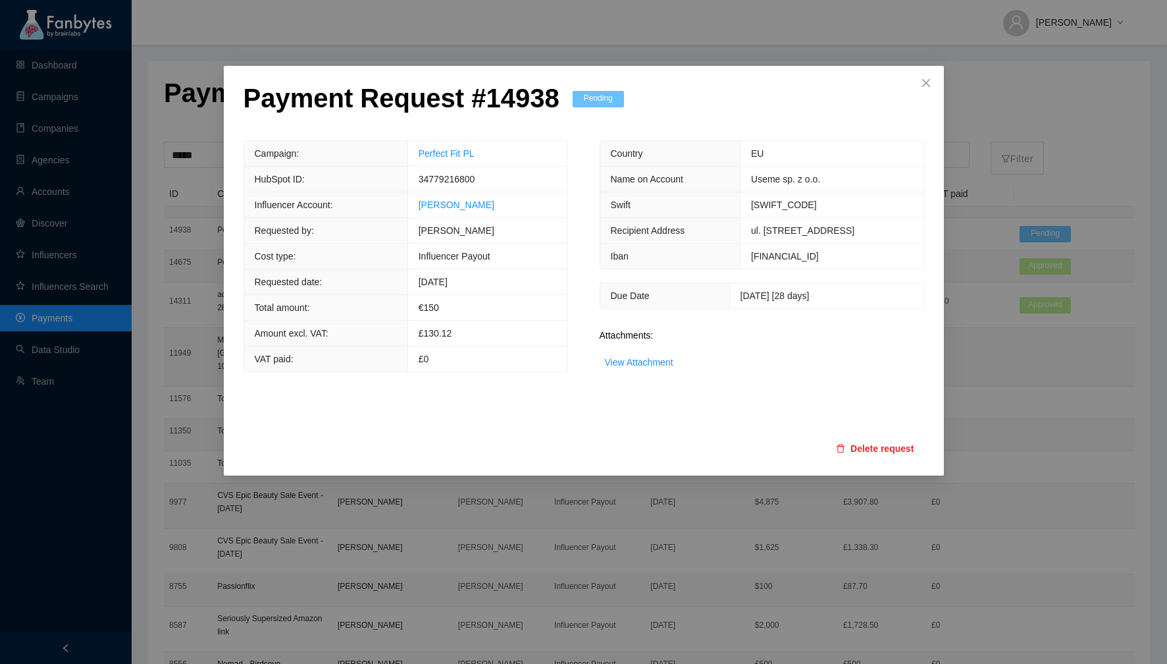 This screenshot has height=664, width=1167. Describe the element at coordinates (288, 282) in the screenshot. I see `span: Requested date:` at that location.